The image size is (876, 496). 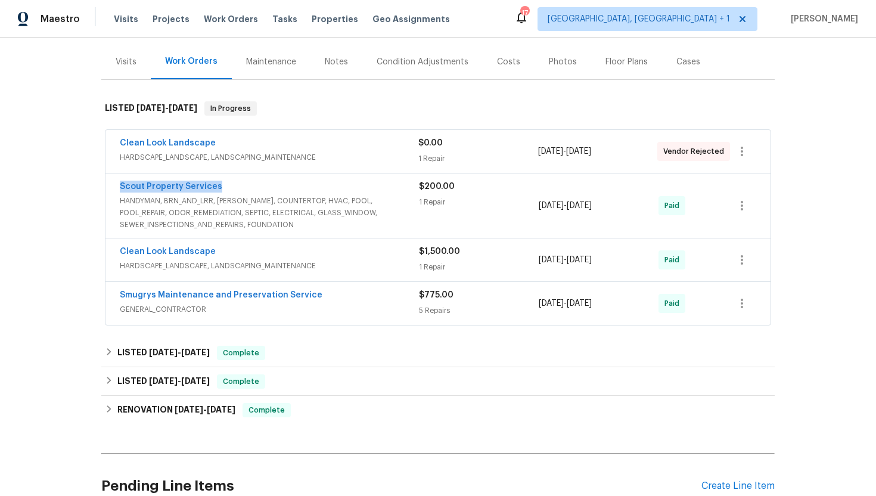 I want to click on div: Maintenance, so click(x=271, y=62).